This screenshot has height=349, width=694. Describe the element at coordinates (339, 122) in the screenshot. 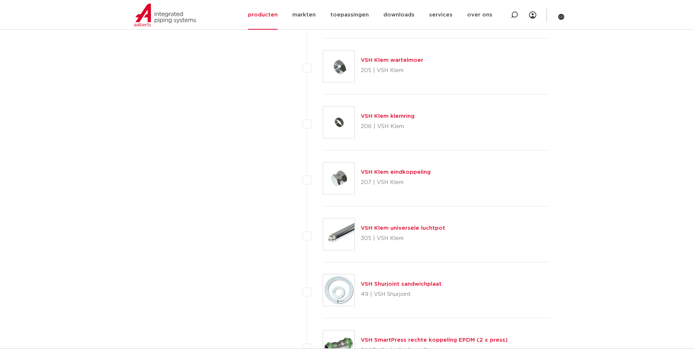

I see `img: Thumbnail for VSH Klem klemring` at that location.